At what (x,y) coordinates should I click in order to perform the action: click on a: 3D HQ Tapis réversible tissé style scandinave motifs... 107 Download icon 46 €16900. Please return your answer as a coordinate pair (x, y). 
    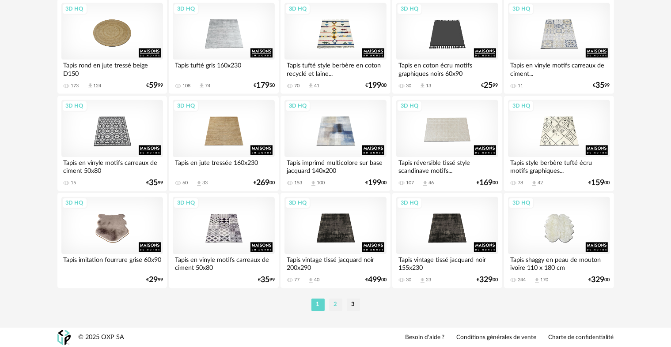
    Looking at the image, I should click on (447, 143).